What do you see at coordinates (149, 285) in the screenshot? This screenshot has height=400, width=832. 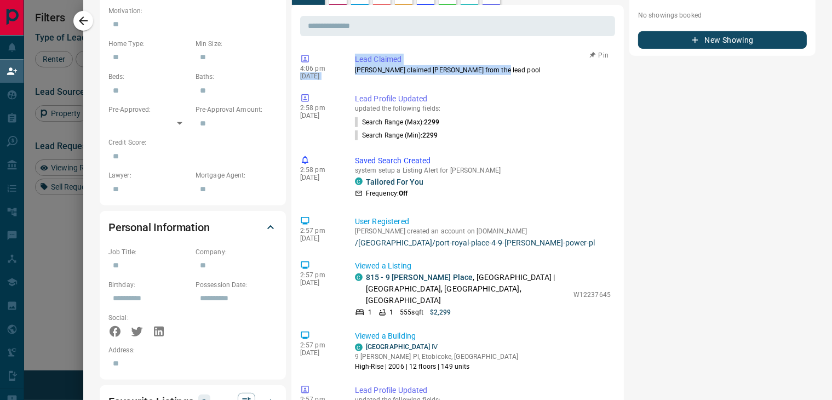 I see `p: Birthday:` at bounding box center [149, 285].